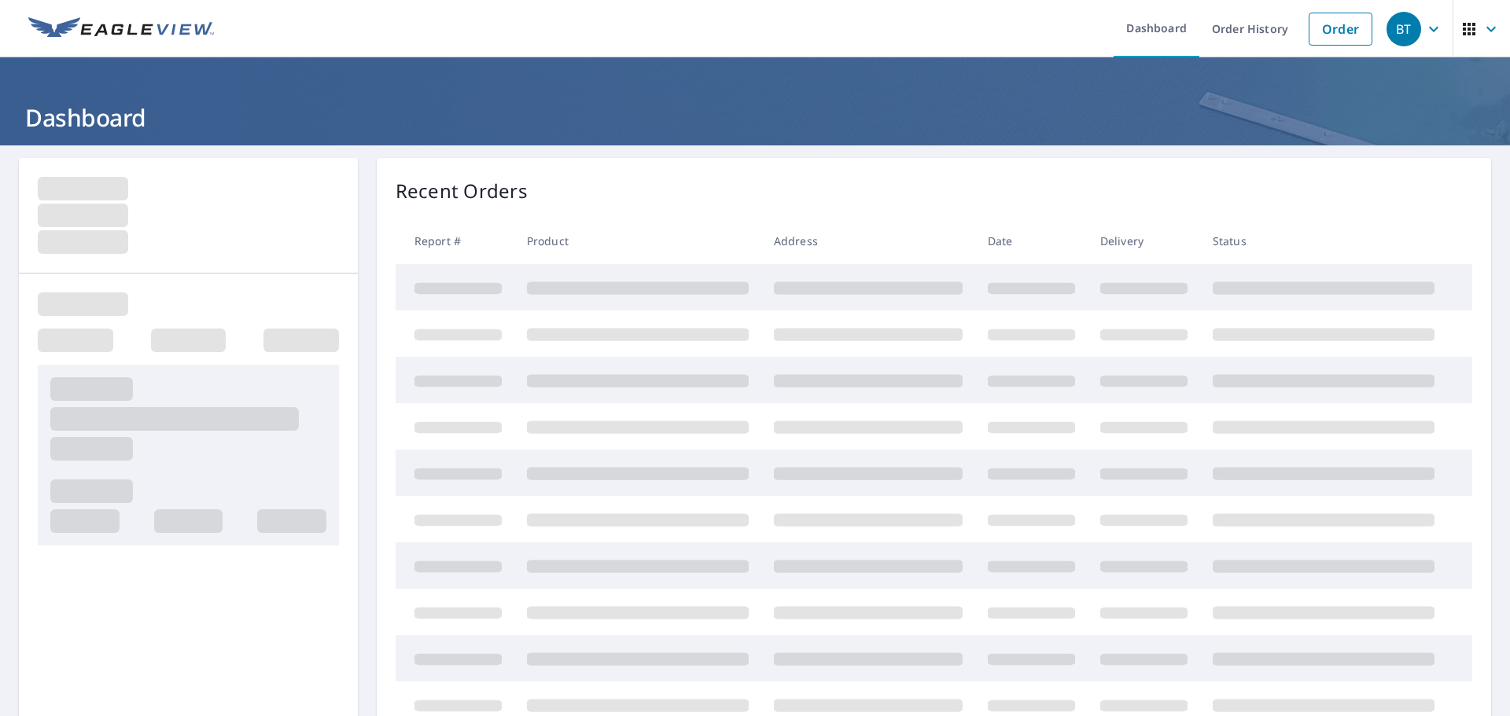  Describe the element at coordinates (1143, 241) in the screenshot. I see `th: Delivery` at that location.